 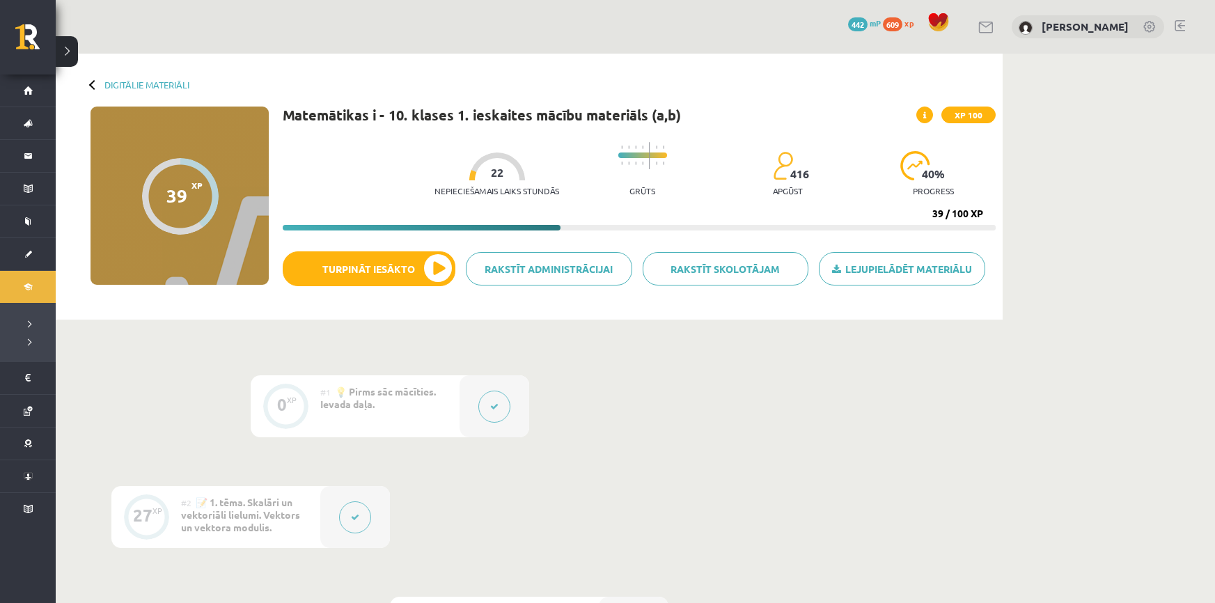 What do you see at coordinates (325, 392) in the screenshot?
I see `span: #1` at bounding box center [325, 392].